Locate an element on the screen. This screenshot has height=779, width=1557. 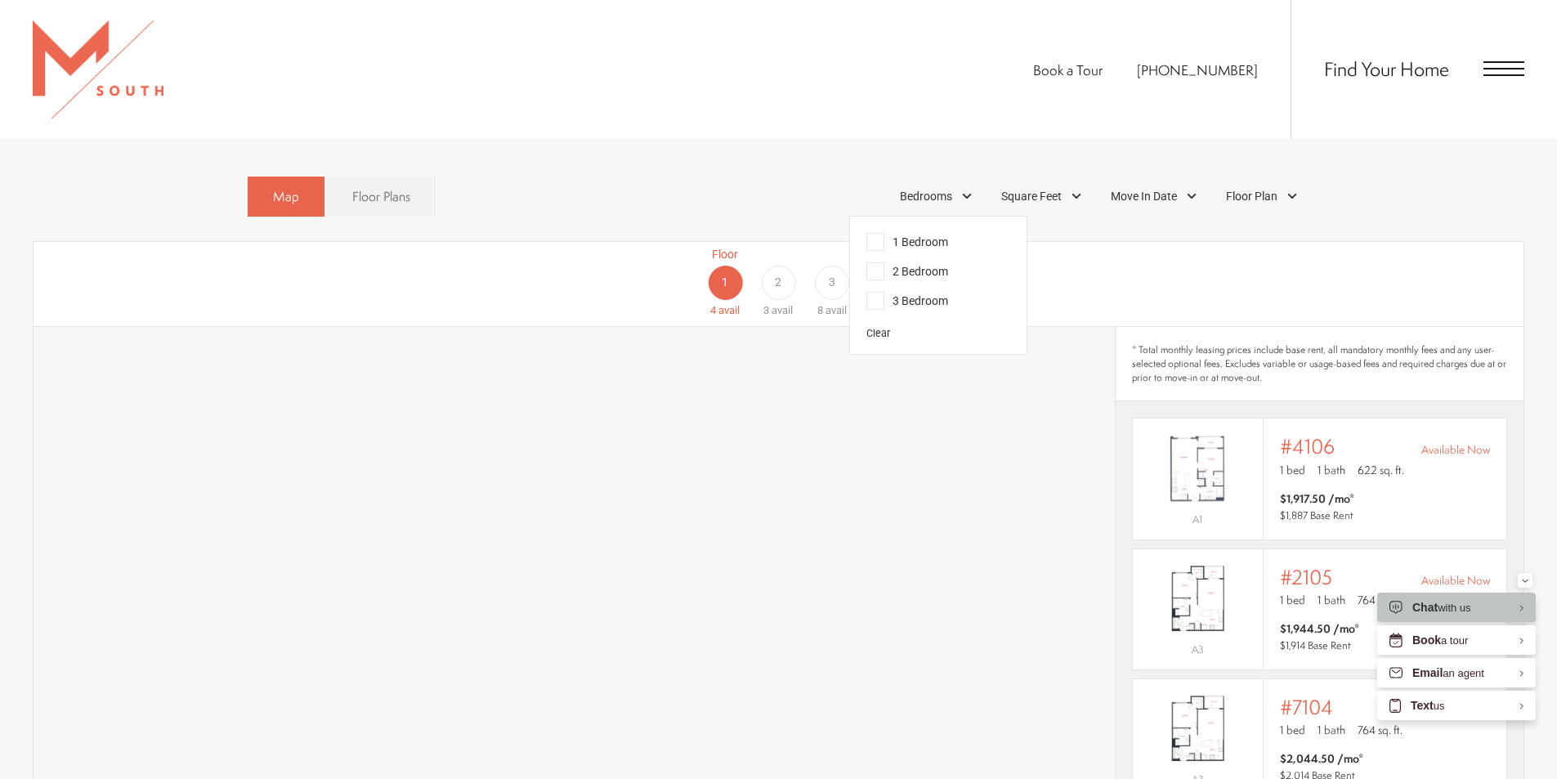
span: 8 is located at coordinates (820, 310).